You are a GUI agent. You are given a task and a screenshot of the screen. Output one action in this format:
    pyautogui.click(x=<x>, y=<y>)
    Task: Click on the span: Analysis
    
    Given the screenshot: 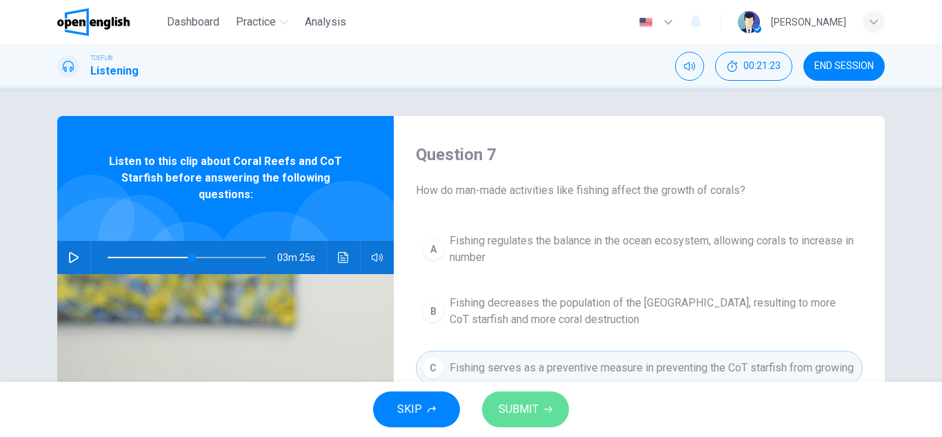 What is the action you would take?
    pyautogui.click(x=326, y=22)
    